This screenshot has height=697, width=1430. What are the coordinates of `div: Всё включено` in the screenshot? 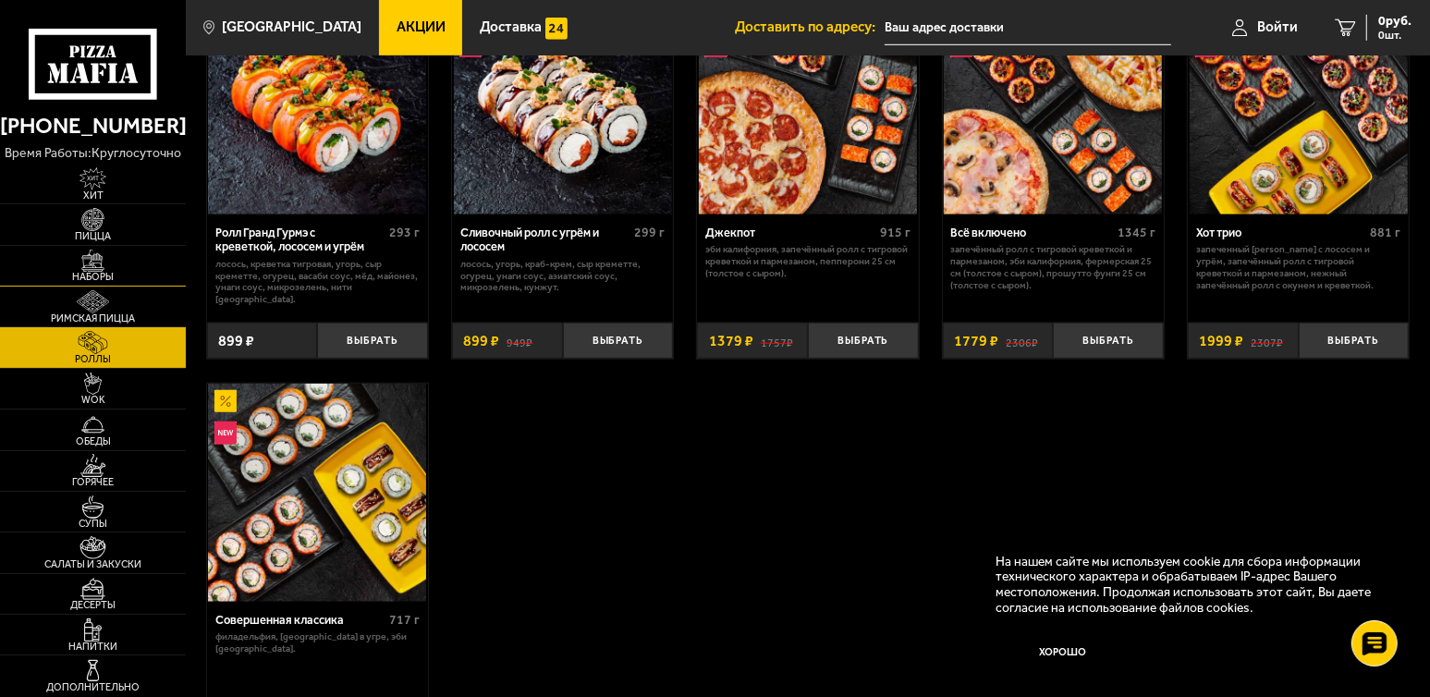 It's located at (1032, 232).